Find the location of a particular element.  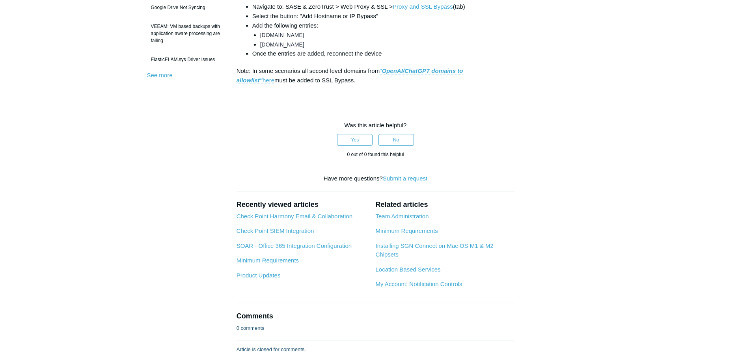

p: Note: In some scenarios all second level domains from must be added to SSL Bypass. is located at coordinates (376, 76).